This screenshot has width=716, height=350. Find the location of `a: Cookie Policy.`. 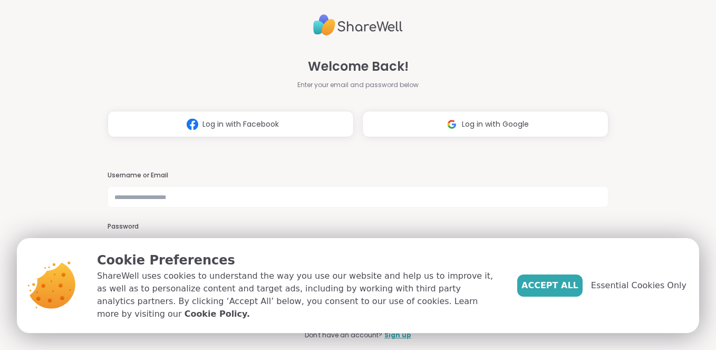

a: Cookie Policy. is located at coordinates (217, 314).